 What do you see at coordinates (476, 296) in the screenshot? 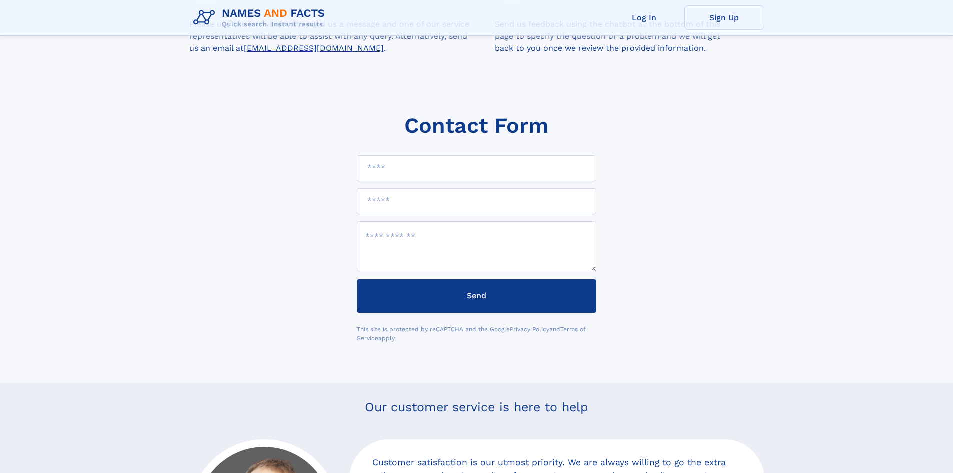
I see `button: Send` at bounding box center [476, 296].